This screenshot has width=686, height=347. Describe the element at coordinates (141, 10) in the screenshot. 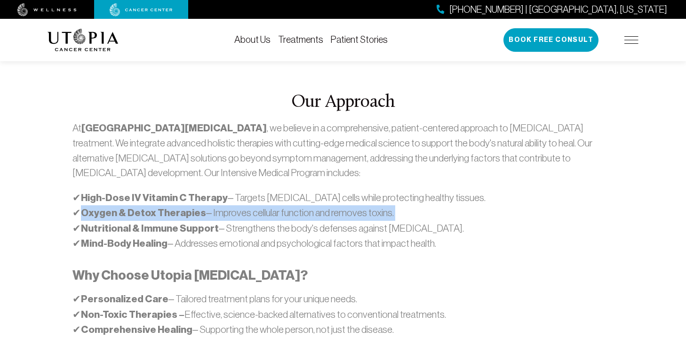

I see `img: cancer center` at that location.